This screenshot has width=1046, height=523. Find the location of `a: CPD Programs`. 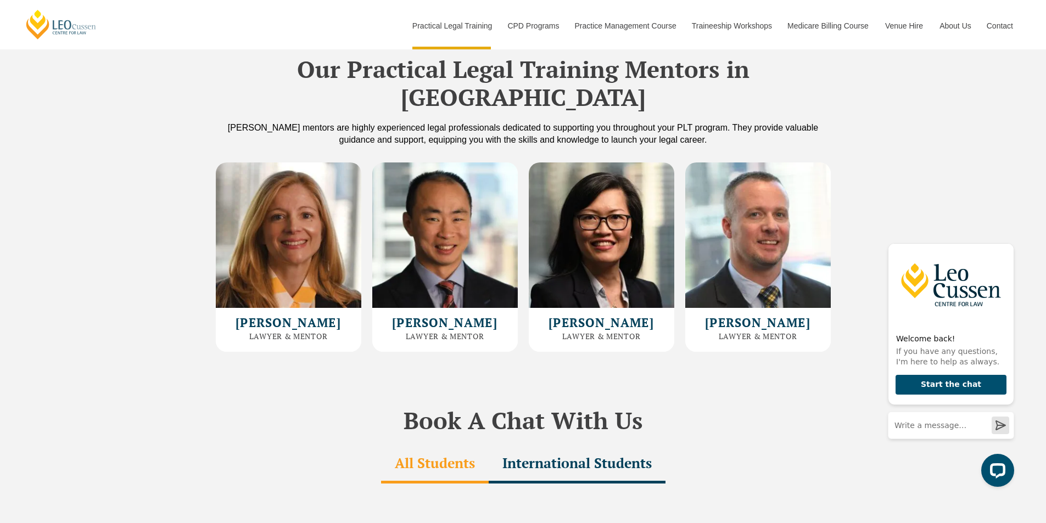

a: CPD Programs is located at coordinates (533, 26).